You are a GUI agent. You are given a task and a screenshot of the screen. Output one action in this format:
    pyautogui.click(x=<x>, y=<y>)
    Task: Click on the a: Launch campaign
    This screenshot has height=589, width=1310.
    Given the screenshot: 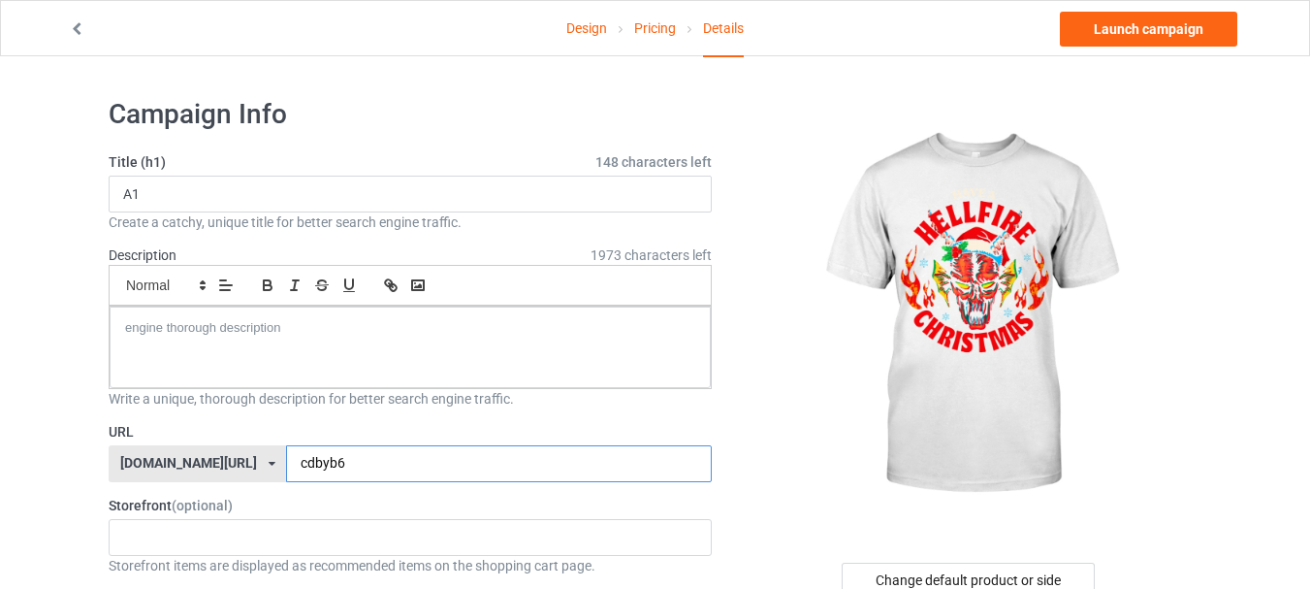 What is the action you would take?
    pyautogui.click(x=1148, y=29)
    